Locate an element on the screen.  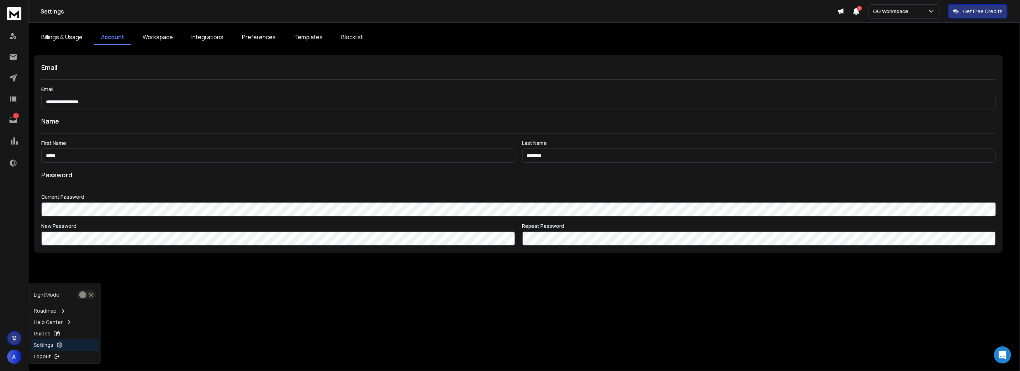
h1: Password is located at coordinates (57, 175).